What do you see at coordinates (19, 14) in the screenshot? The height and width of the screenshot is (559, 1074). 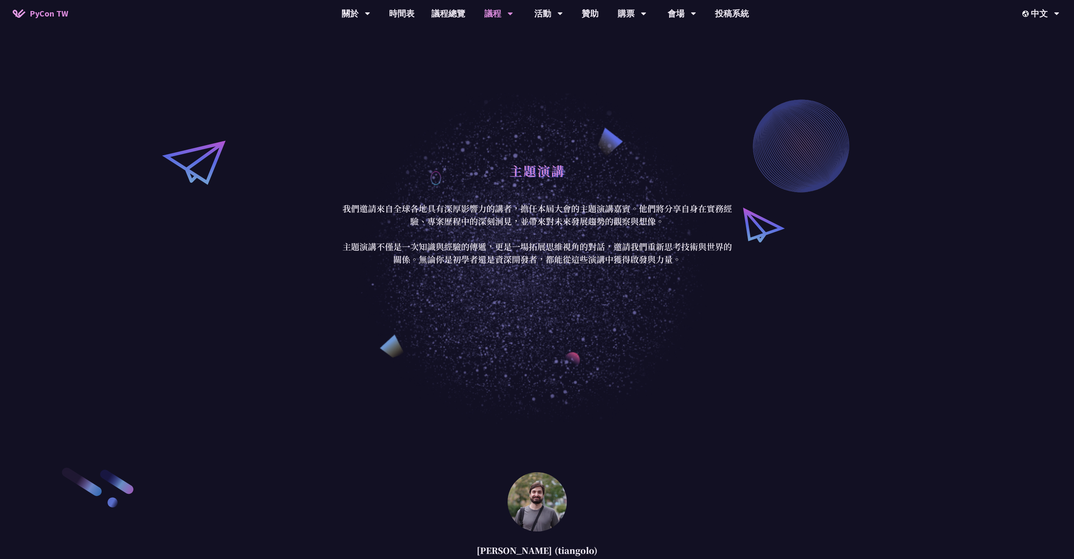 I see `img: Home icon of PyCon TW 2025` at bounding box center [19, 14].